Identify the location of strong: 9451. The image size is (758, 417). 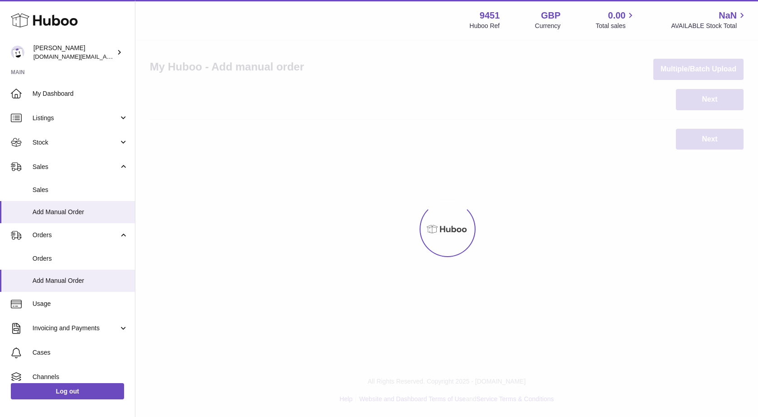
(490, 15).